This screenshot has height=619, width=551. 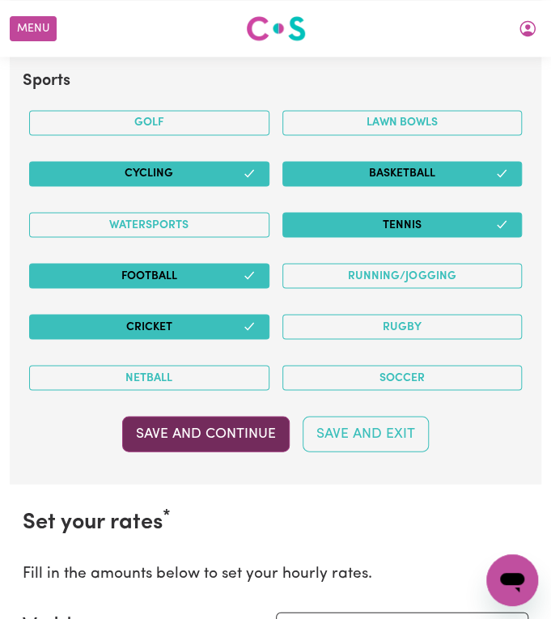 I want to click on button: Save and Exit, so click(x=365, y=433).